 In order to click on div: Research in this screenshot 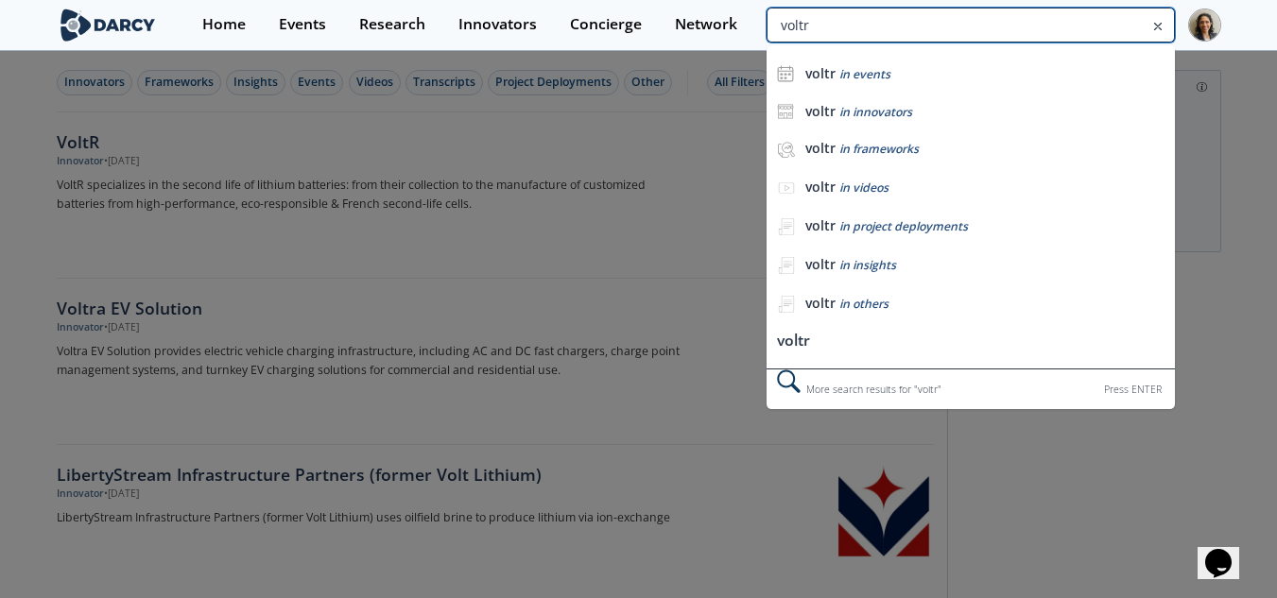, I will do `click(392, 25)`.